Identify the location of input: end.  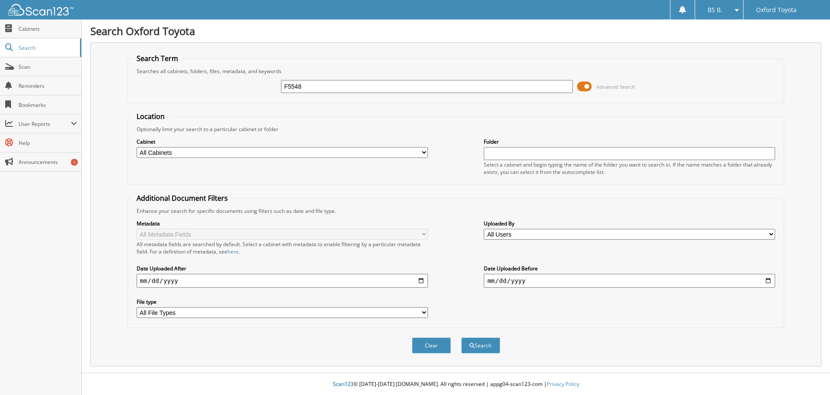
(630, 281).